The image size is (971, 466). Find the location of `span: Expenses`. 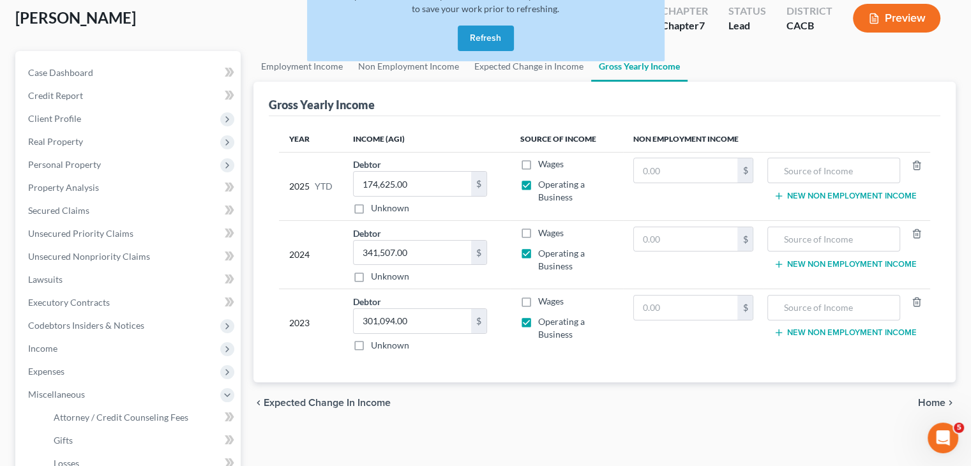

span: Expenses is located at coordinates (46, 371).